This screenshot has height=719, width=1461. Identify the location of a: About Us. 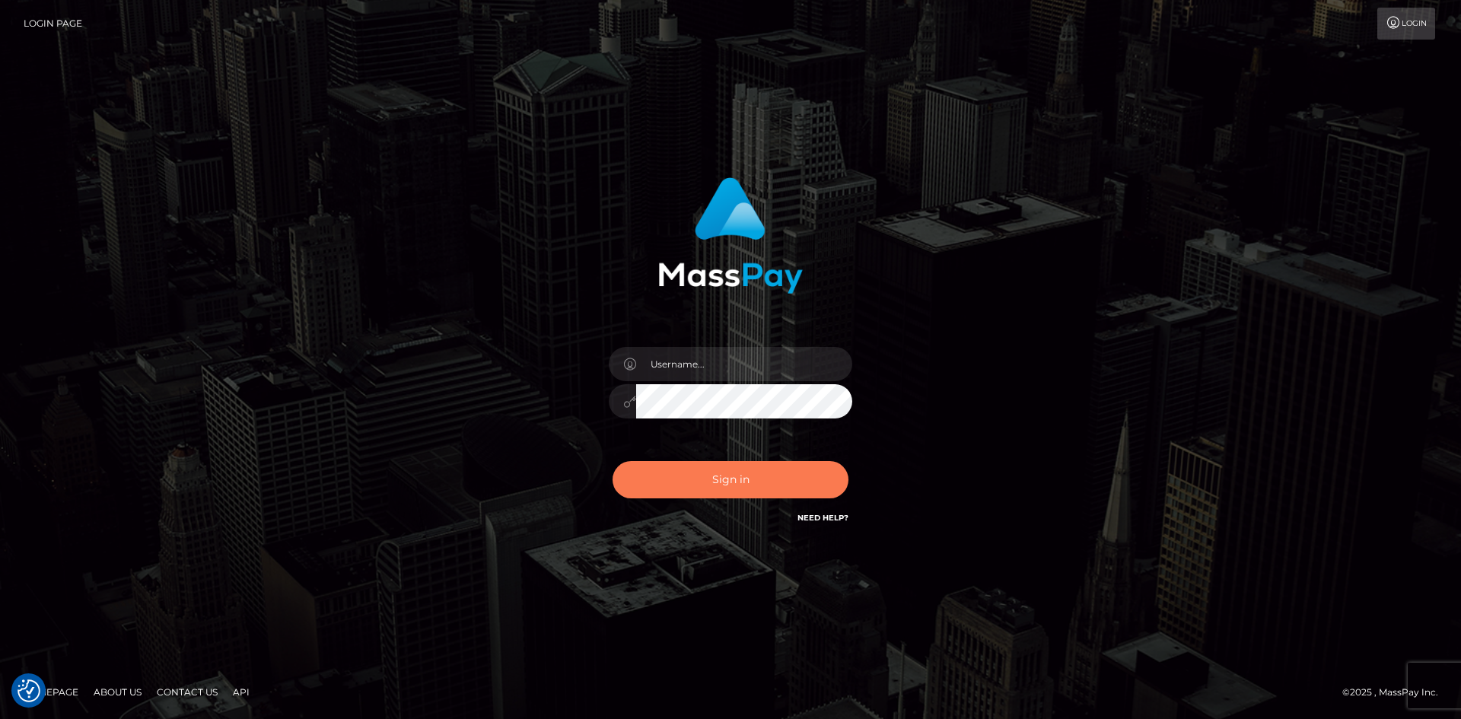
(117, 692).